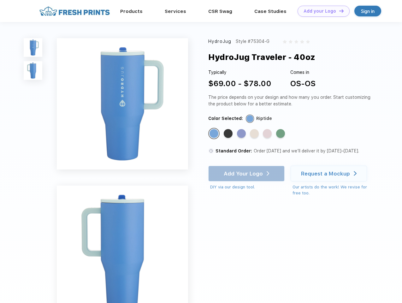 This screenshot has height=303, width=402. What do you see at coordinates (240, 84) in the screenshot?
I see `div: $69.00 - $78.00` at bounding box center [240, 84].